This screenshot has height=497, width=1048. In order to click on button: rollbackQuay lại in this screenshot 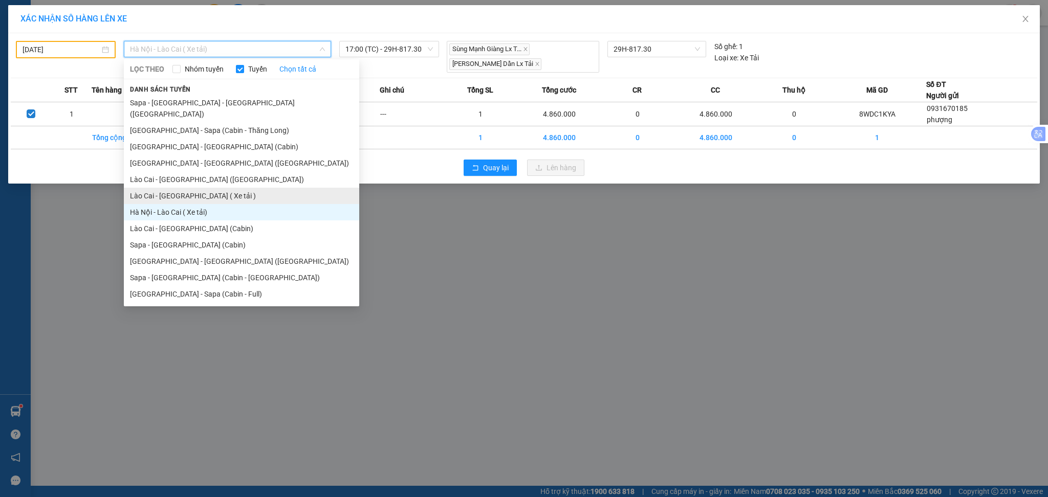, I will do `click(490, 168)`.